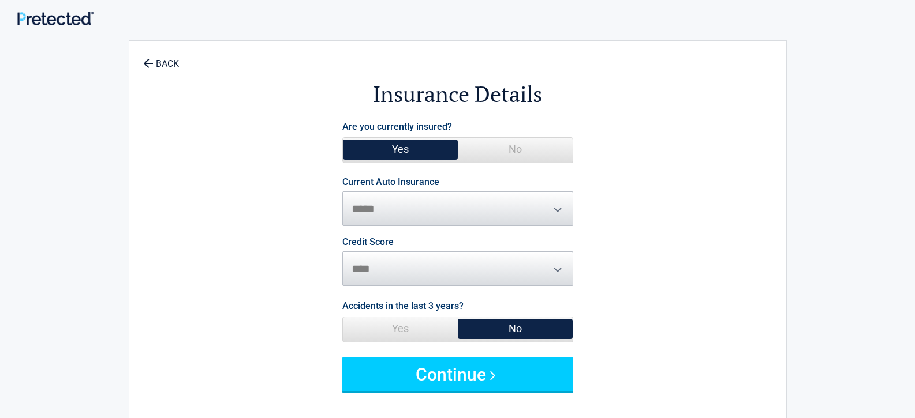 The image size is (915, 418). Describe the element at coordinates (55, 18) in the screenshot. I see `img: Main Logo` at that location.